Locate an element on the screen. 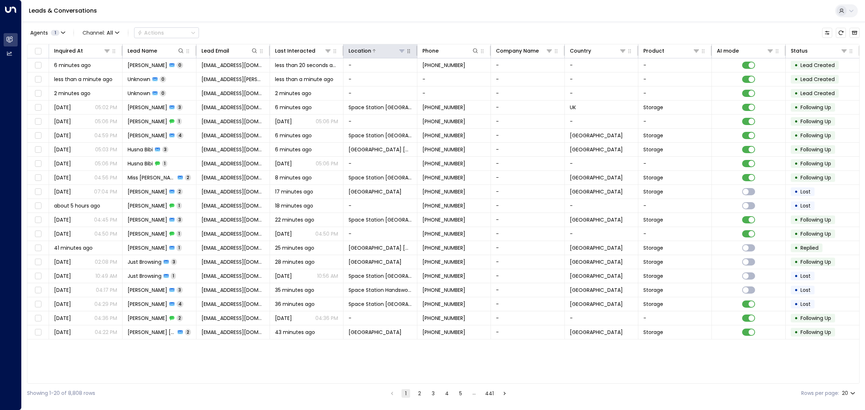  label: Rows per page: is located at coordinates (820, 393).